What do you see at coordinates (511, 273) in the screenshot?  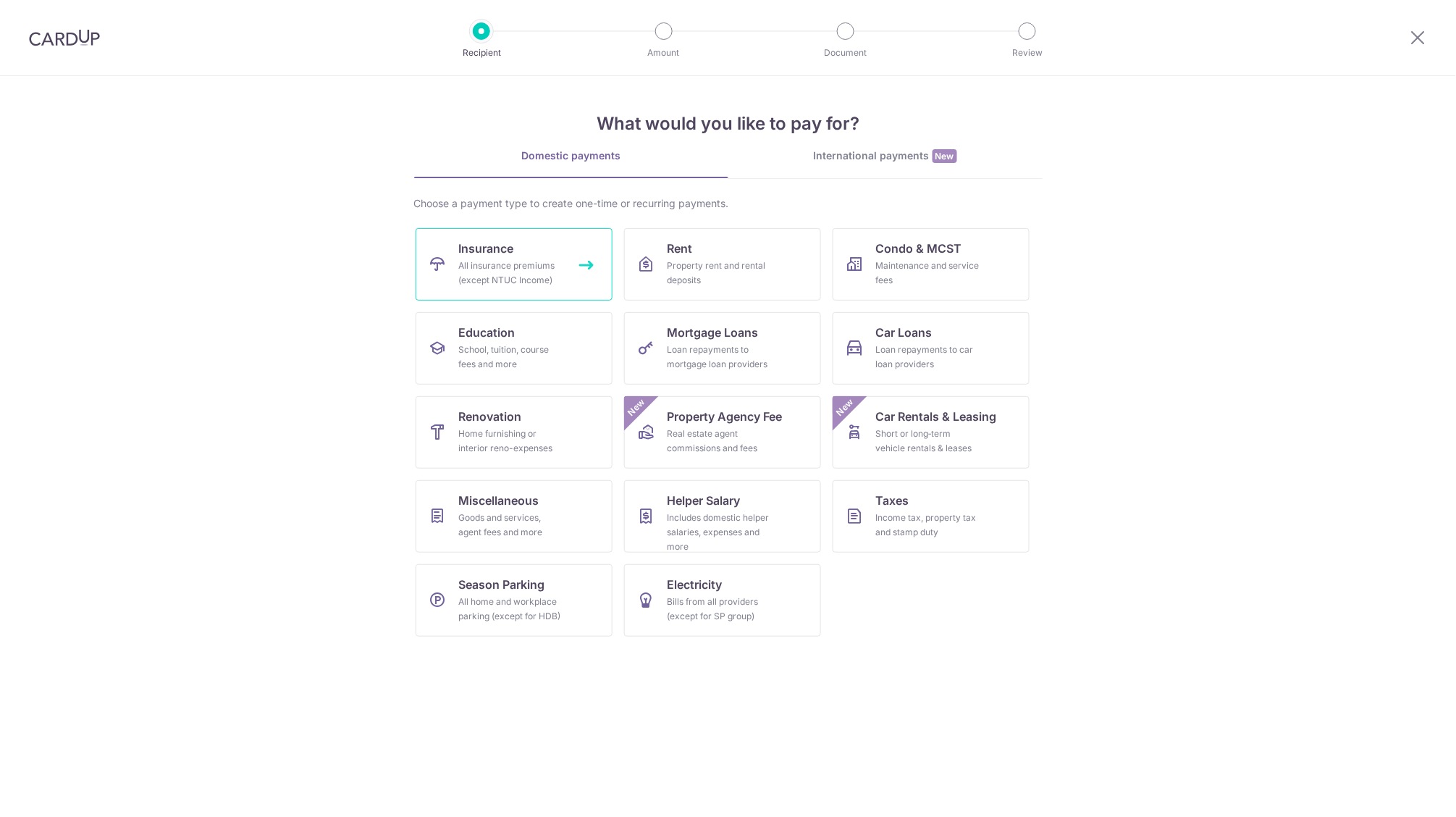 I see `div: All insurance premiums (except NTUC Income)` at bounding box center [511, 273].